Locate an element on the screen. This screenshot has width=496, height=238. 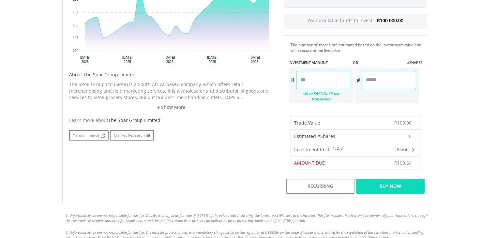
text: 105 is located at coordinates (75, 38).